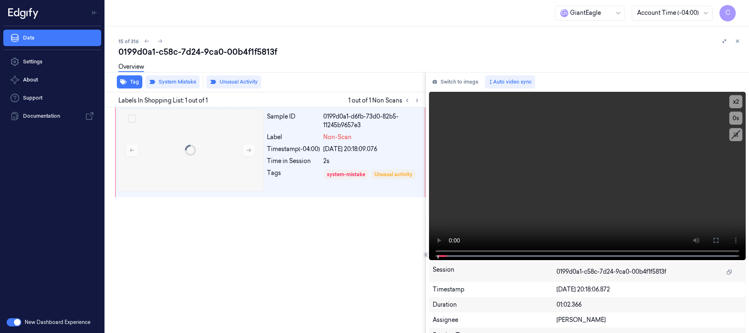  I want to click on div: Session, so click(495, 272).